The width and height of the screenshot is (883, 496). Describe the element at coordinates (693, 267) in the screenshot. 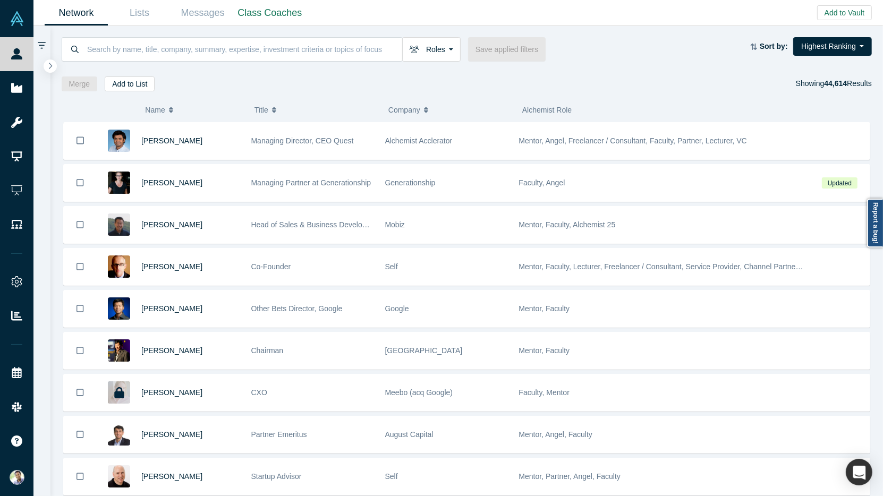

I see `span: Mentor, Faculty, Lecturer, Freelancer / Consultant, Service Provider, Channel Partner, Corporate ...` at that location.